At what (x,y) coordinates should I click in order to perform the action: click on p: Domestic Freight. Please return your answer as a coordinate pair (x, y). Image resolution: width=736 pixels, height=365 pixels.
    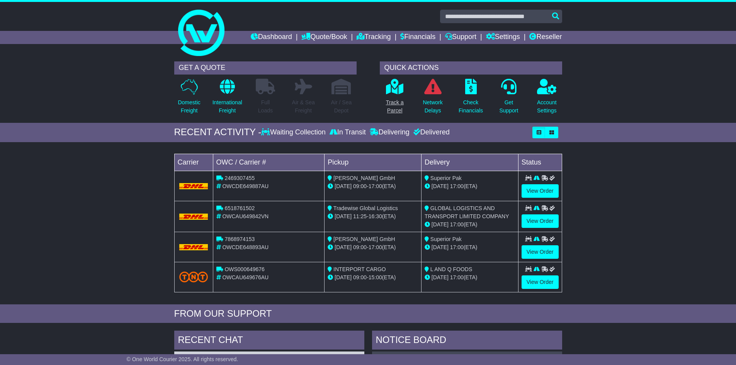
    Looking at the image, I should click on (189, 107).